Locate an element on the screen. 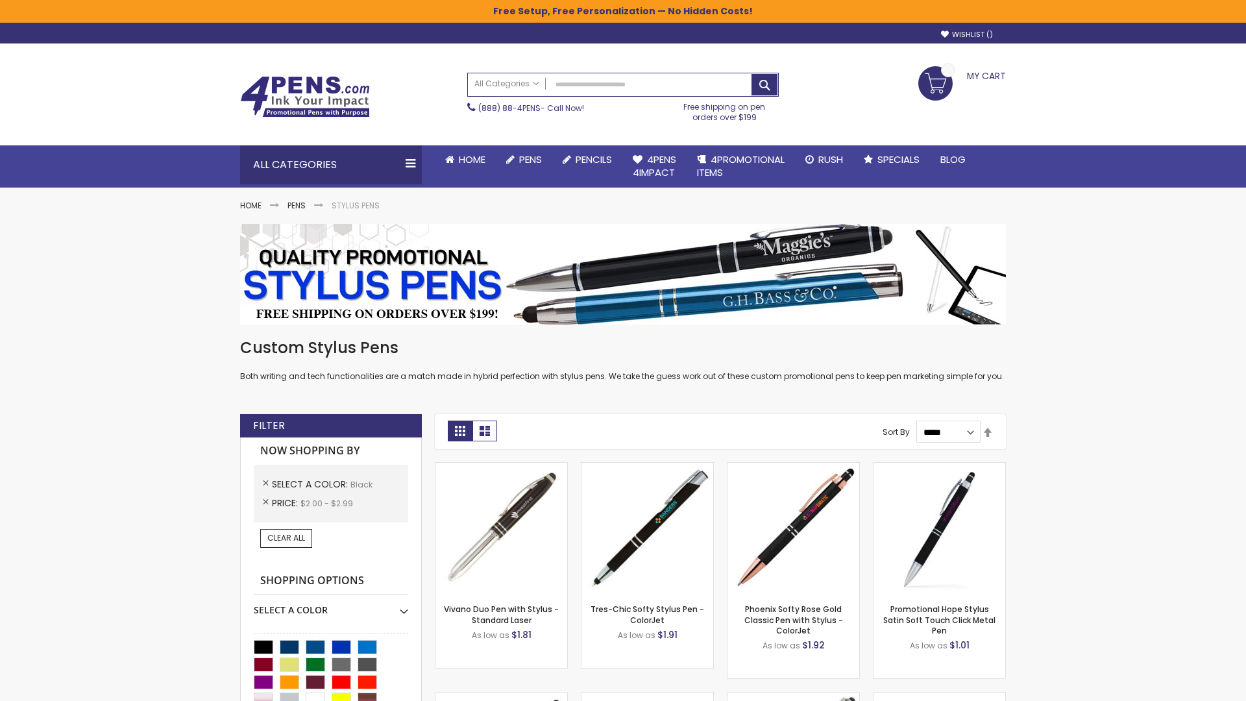  span: Black is located at coordinates (362, 484).